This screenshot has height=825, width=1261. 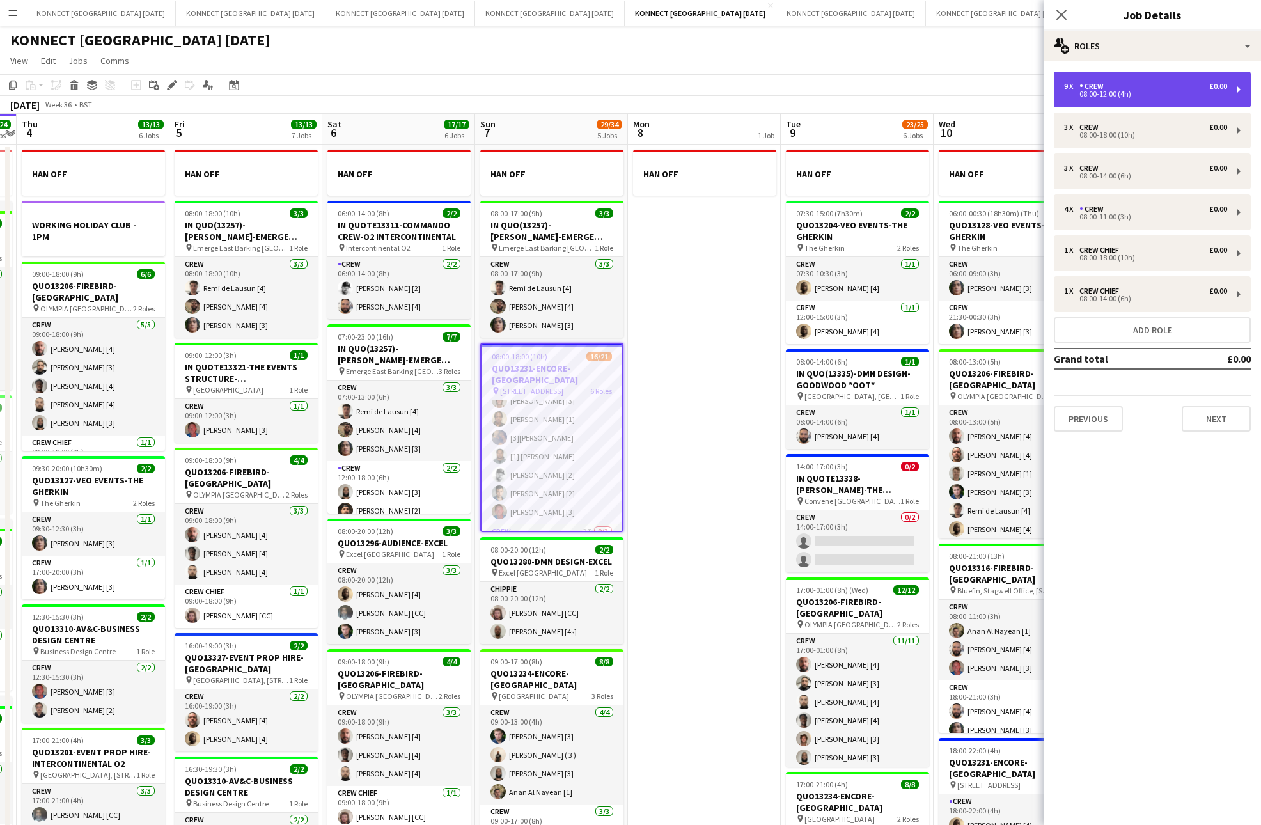 I want to click on span: 3/3, so click(x=146, y=740).